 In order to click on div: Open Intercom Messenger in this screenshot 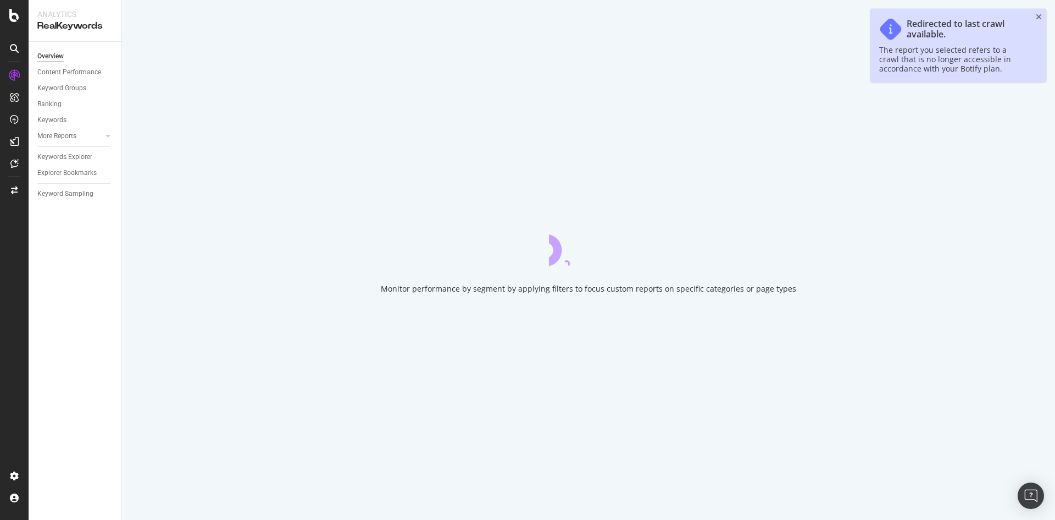, I will do `click(1031, 495)`.